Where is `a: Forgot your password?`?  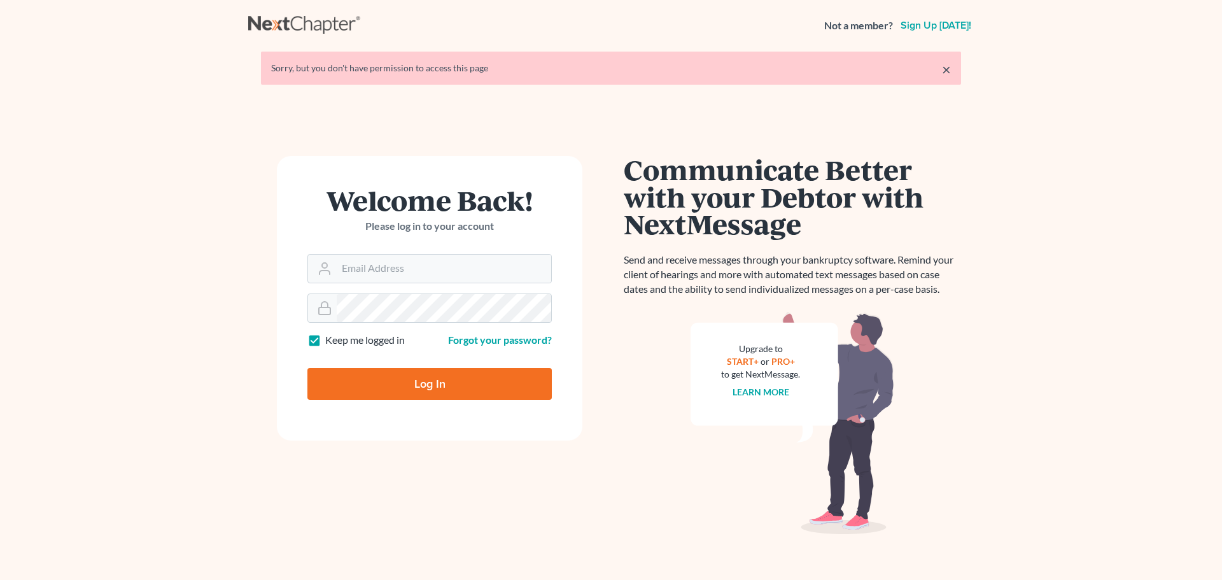 a: Forgot your password? is located at coordinates (500, 339).